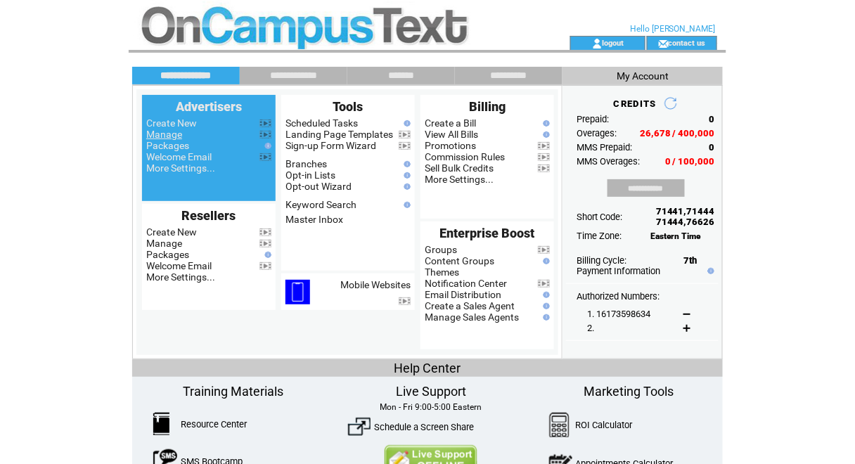  Describe the element at coordinates (689, 161) in the screenshot. I see `span: 0 / 100,000` at that location.